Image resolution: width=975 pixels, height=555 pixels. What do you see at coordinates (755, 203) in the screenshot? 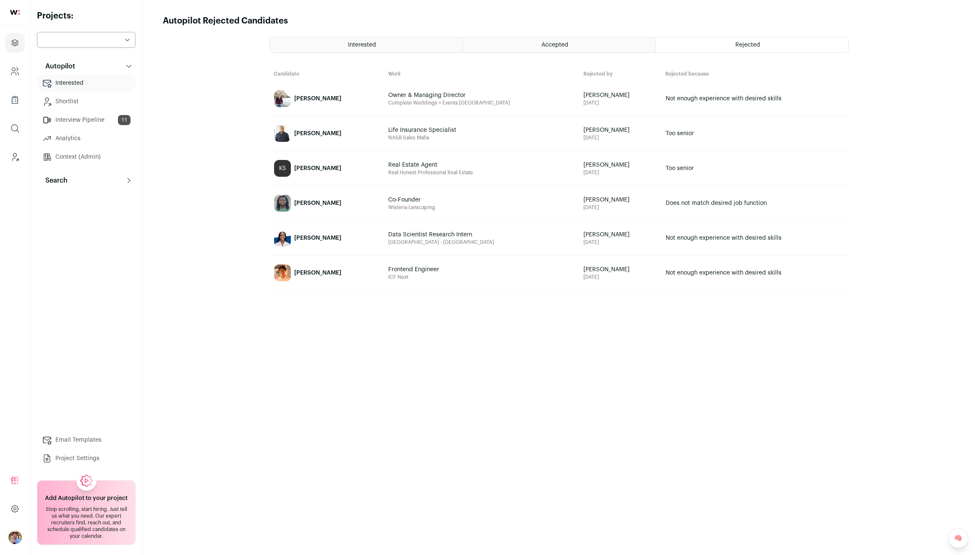
I see `a: Does not match desired job function` at bounding box center [755, 203].